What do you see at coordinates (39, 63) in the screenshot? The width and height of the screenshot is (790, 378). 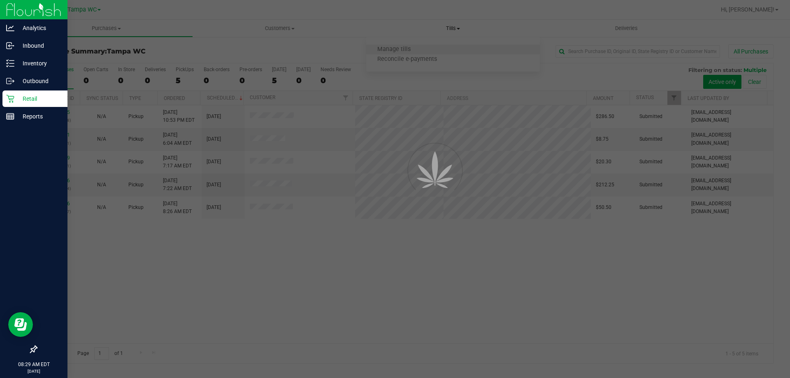 I see `p: Inventory` at bounding box center [39, 63].